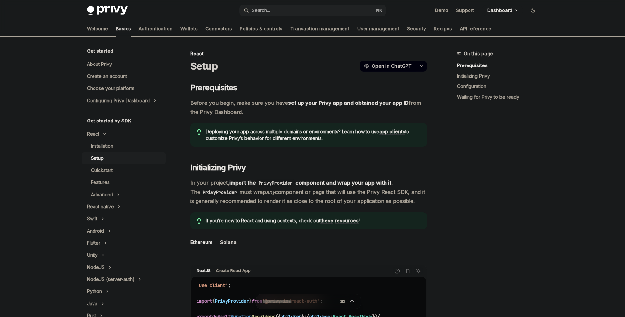 The width and height of the screenshot is (625, 317). I want to click on a: Transaction management, so click(320, 29).